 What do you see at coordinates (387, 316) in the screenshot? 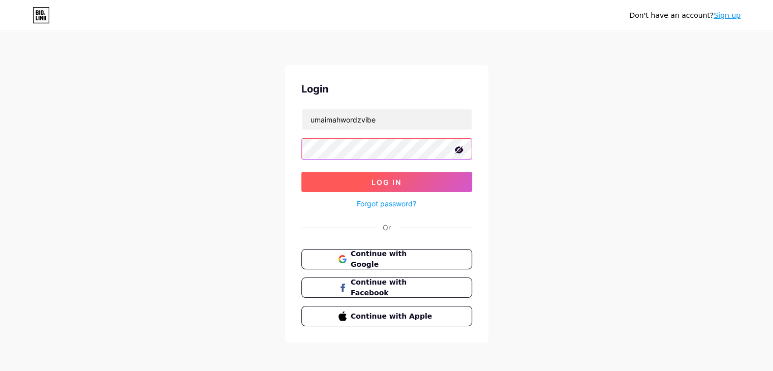
I see `button: Continue with Apple` at bounding box center [387, 316].